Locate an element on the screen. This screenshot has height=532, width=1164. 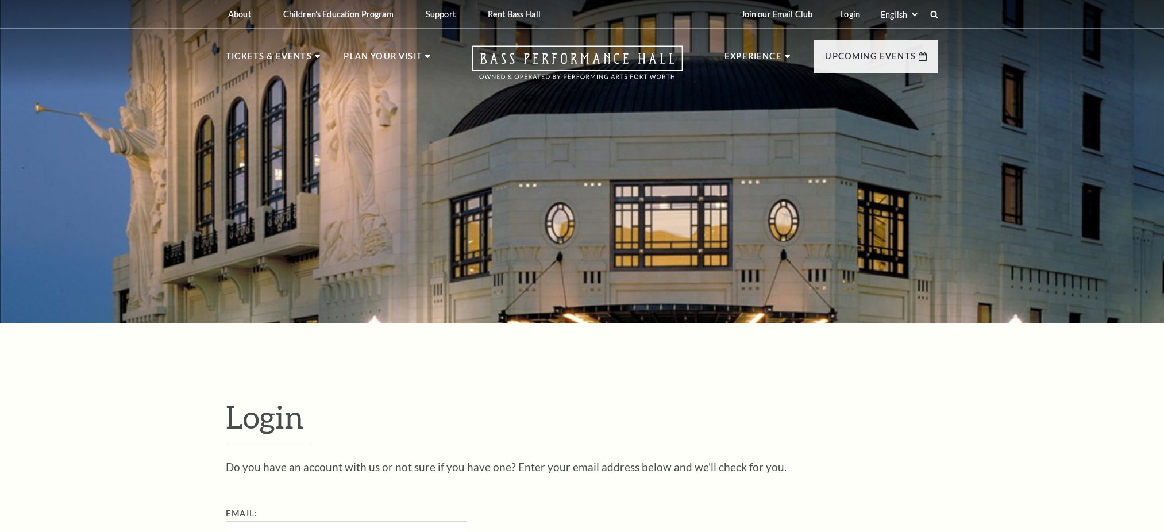
span: Login is located at coordinates (265, 416).